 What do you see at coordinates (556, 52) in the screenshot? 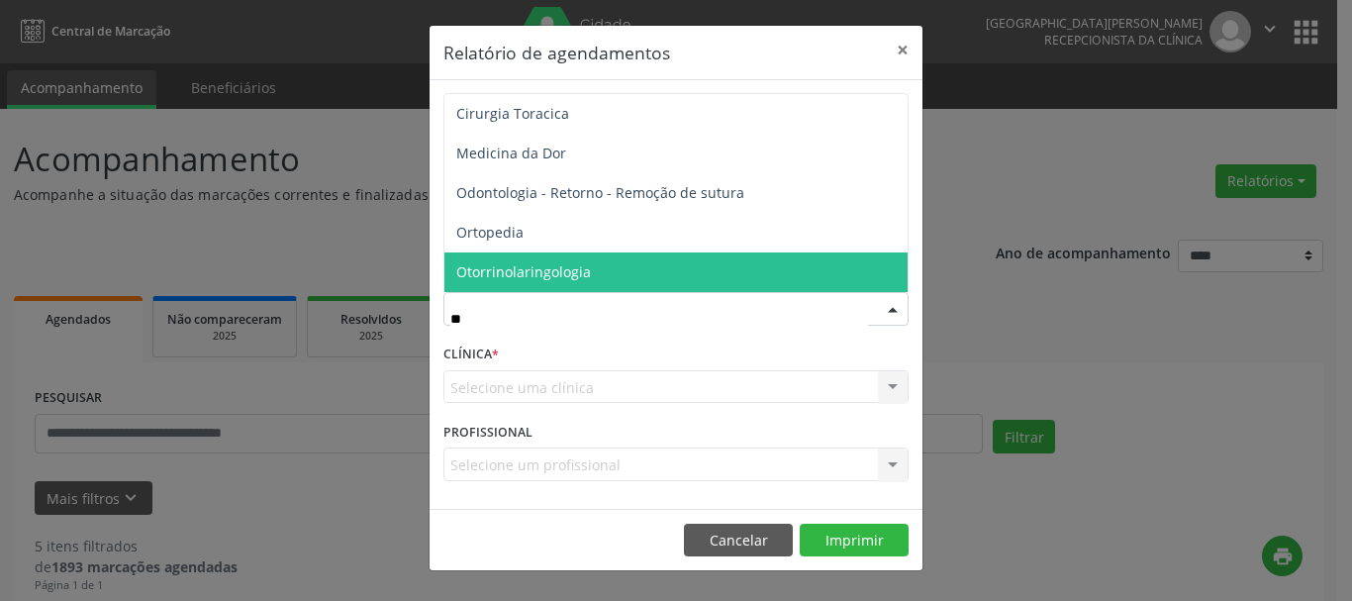
I see `h5: Relatório de agendamentos` at bounding box center [556, 52].